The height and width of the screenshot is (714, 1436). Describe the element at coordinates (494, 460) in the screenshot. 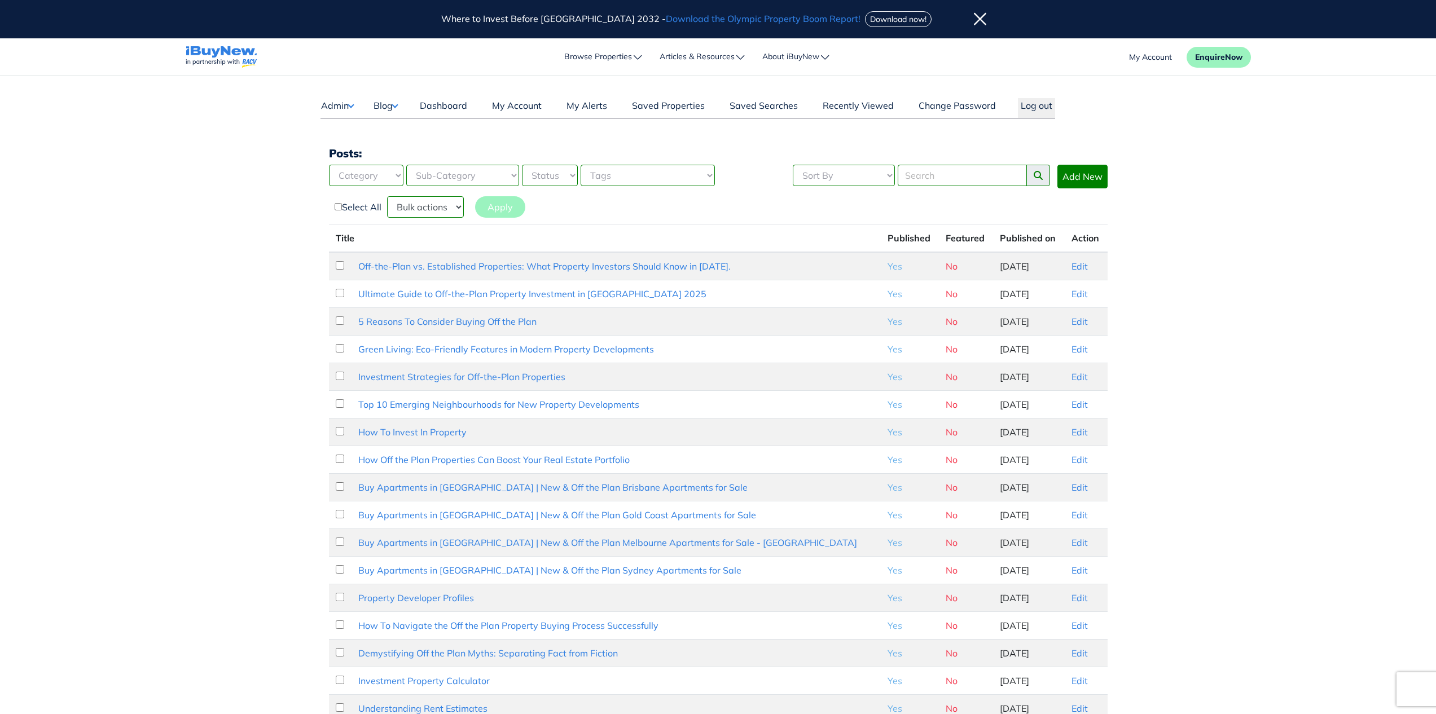

I see `a: How Off the Plan Properties Can Boost Your Real Estate Portfolio` at that location.